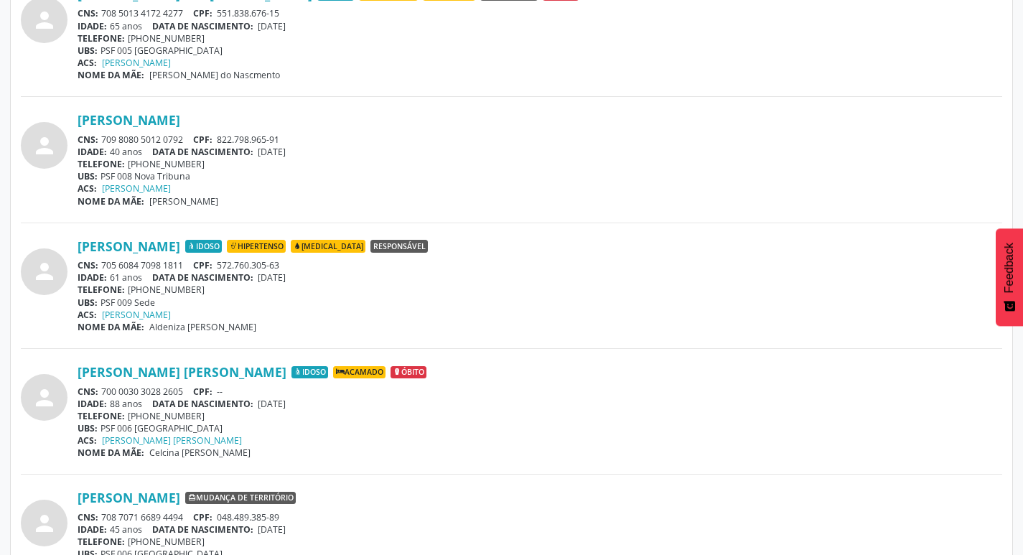 This screenshot has width=1023, height=555. What do you see at coordinates (540, 517) in the screenshot?
I see `div: 708 7071 6689 4494` at bounding box center [540, 517].